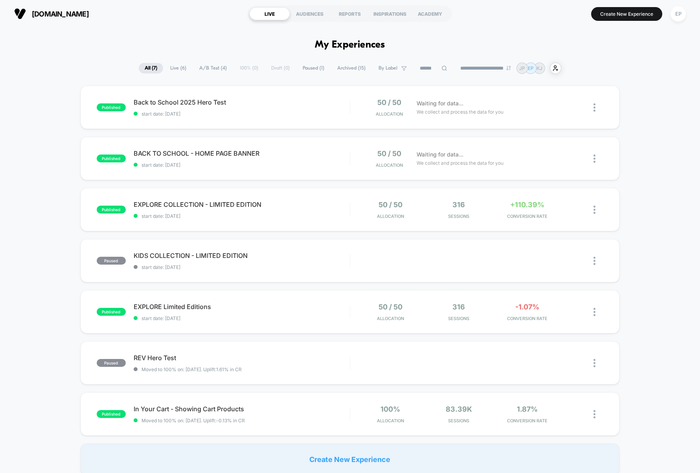 This screenshot has width=700, height=473. Describe the element at coordinates (531, 68) in the screenshot. I see `p: EP` at that location.